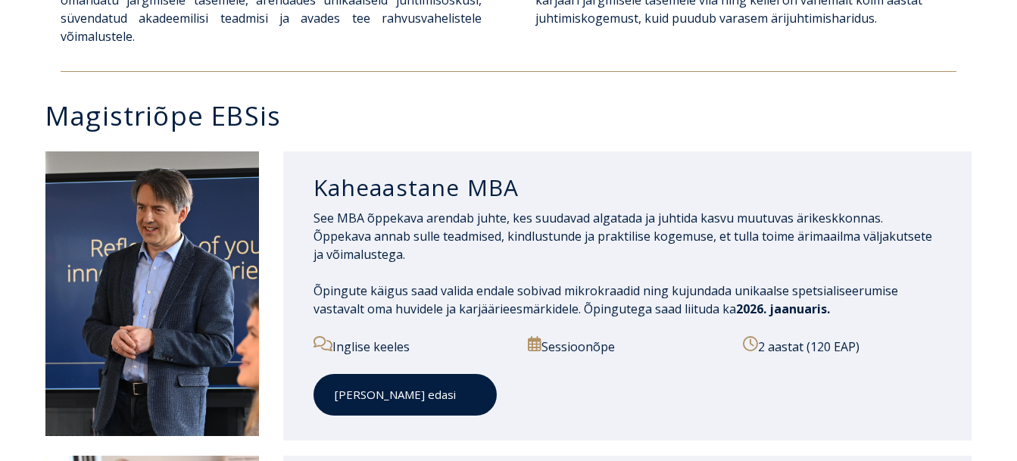 This screenshot has height=461, width=1017. What do you see at coordinates (627, 188) in the screenshot?
I see `h3: Kaheaastane MBA` at bounding box center [627, 188].